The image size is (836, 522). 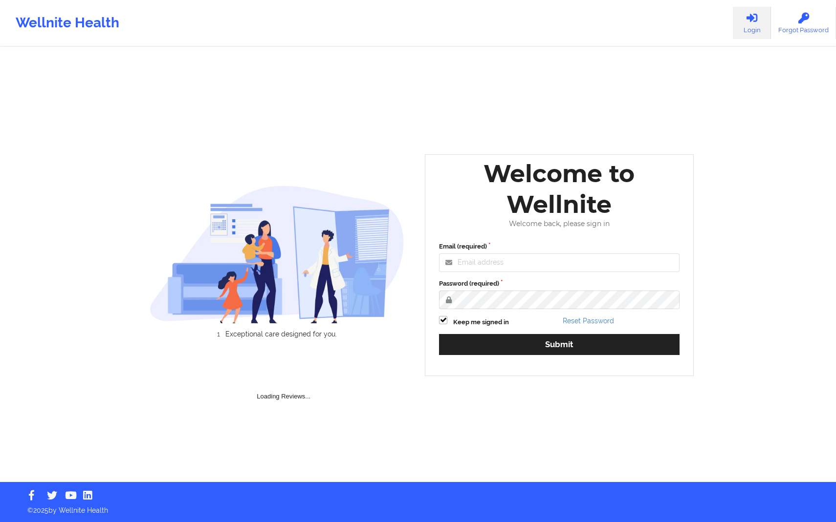 What do you see at coordinates (481, 323) in the screenshot?
I see `label: Keep me signed in` at bounding box center [481, 323].